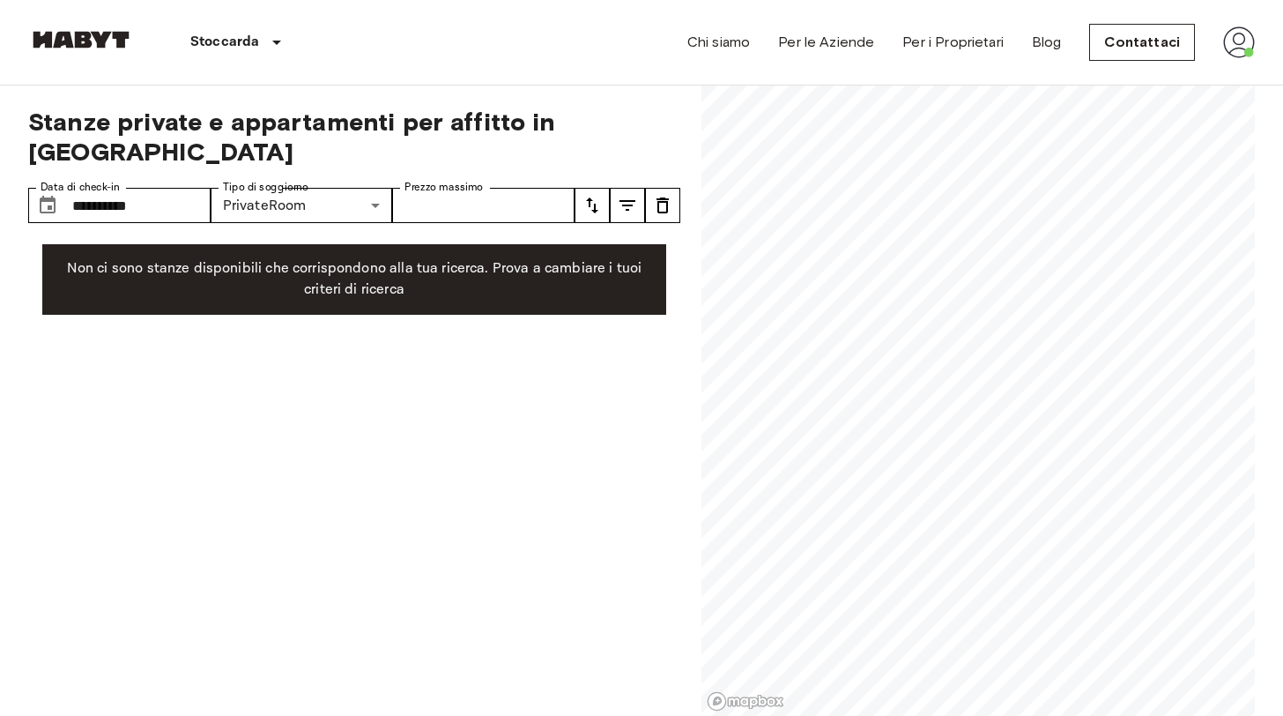 Image resolution: width=1283 pixels, height=716 pixels. What do you see at coordinates (1047, 42) in the screenshot?
I see `a: Blog` at bounding box center [1047, 42].